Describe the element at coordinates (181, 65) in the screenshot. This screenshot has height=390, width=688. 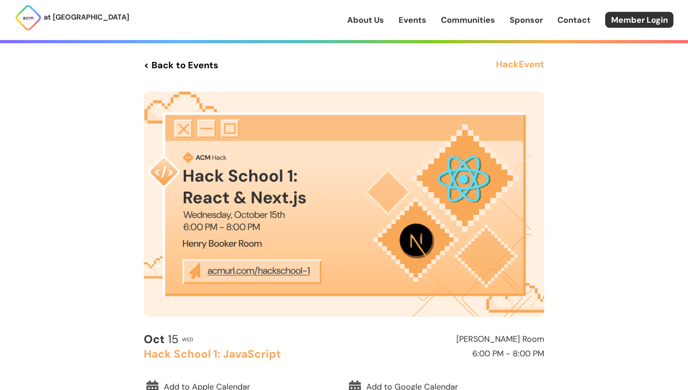
I see `a: < Back to Events` at that location.